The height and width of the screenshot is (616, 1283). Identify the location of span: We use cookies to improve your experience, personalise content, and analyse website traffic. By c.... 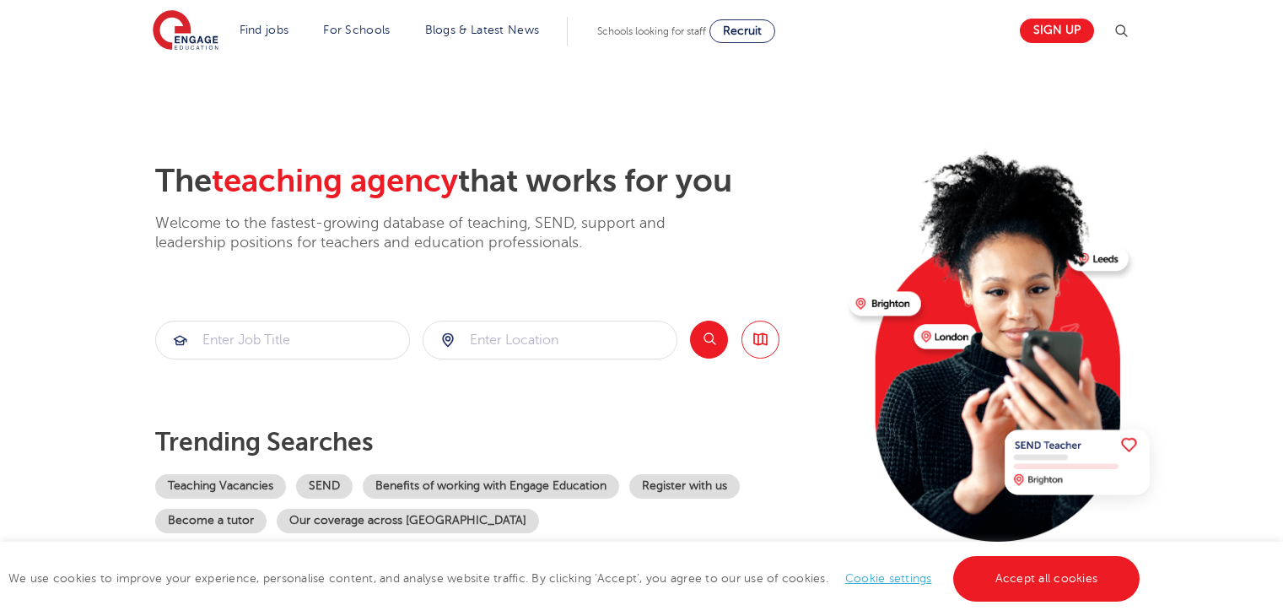
(576, 578).